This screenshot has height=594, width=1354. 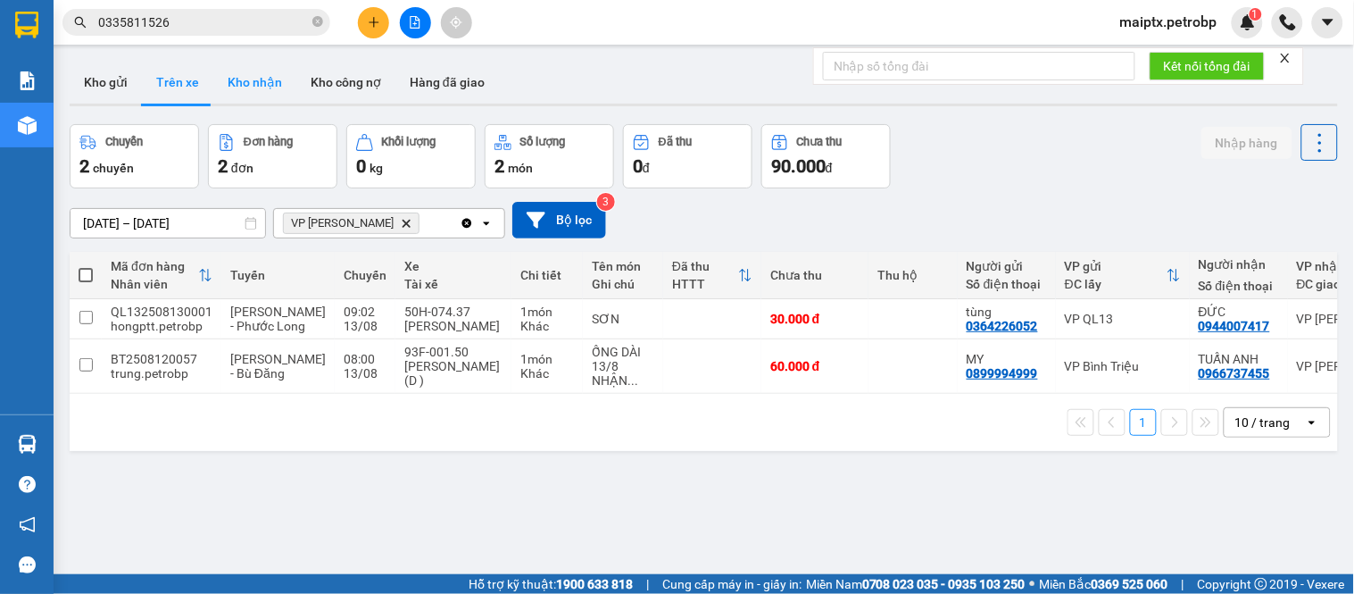 What do you see at coordinates (1007, 359) in the screenshot?
I see `div: MY` at bounding box center [1007, 359].